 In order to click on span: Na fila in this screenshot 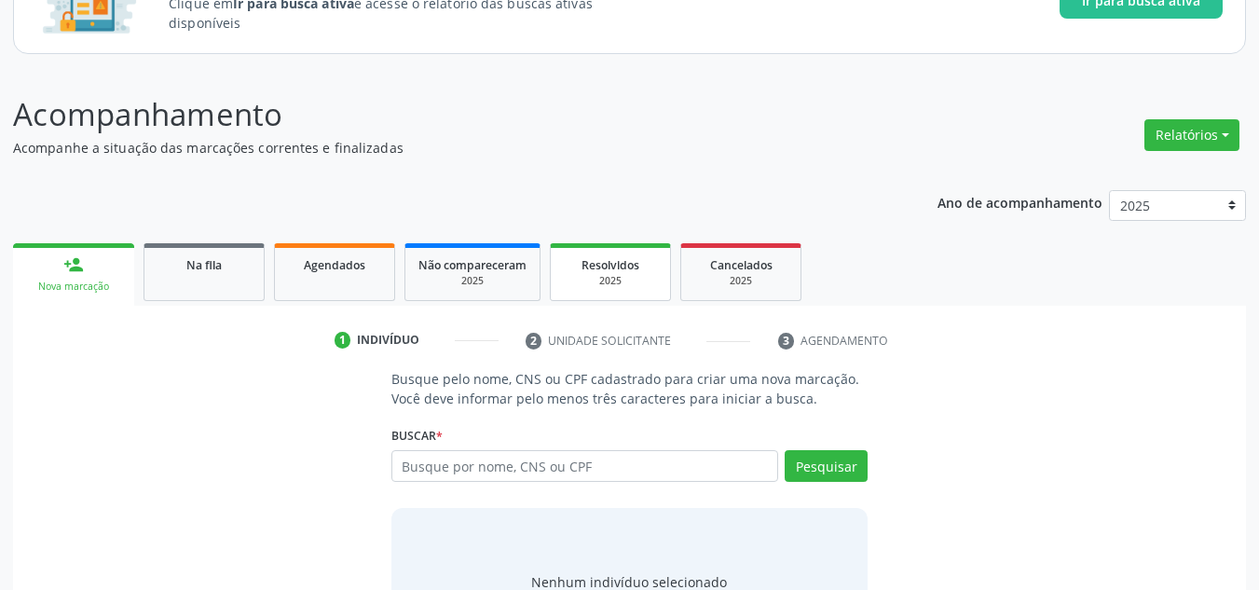, I will do `click(204, 265)`.